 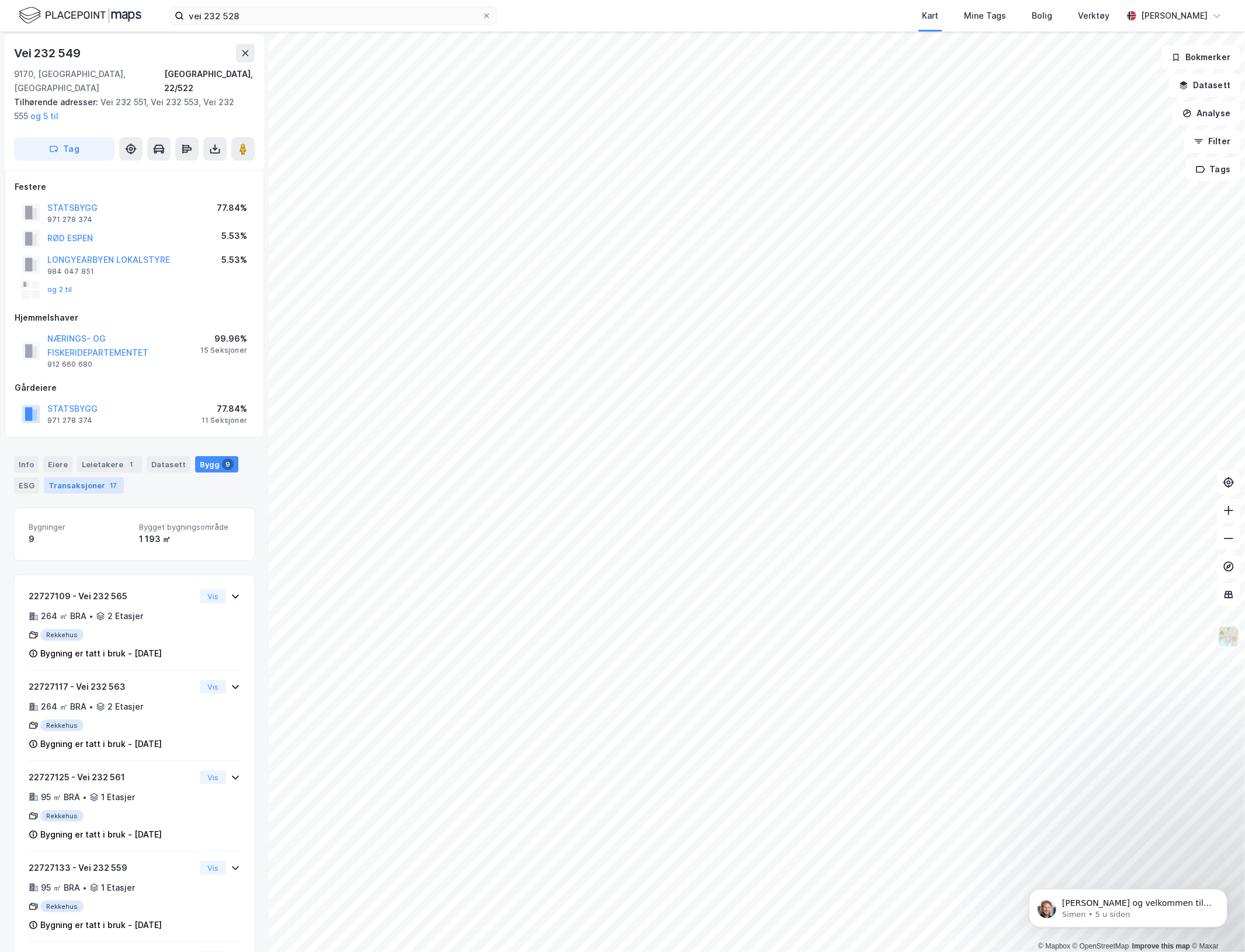 I want to click on button: Bokmerker, so click(x=1201, y=58).